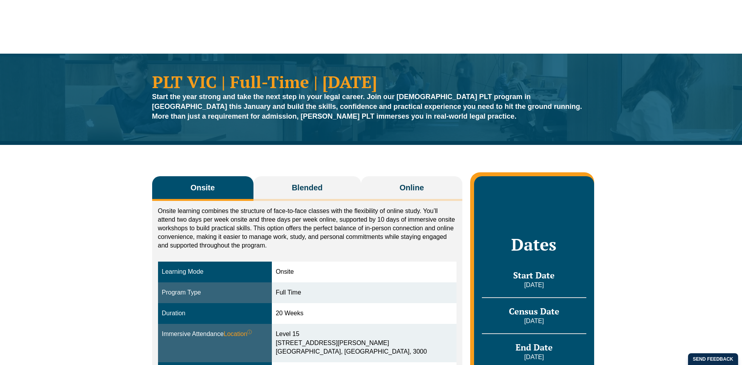 The image size is (742, 365). I want to click on span: End Date, so click(534, 347).